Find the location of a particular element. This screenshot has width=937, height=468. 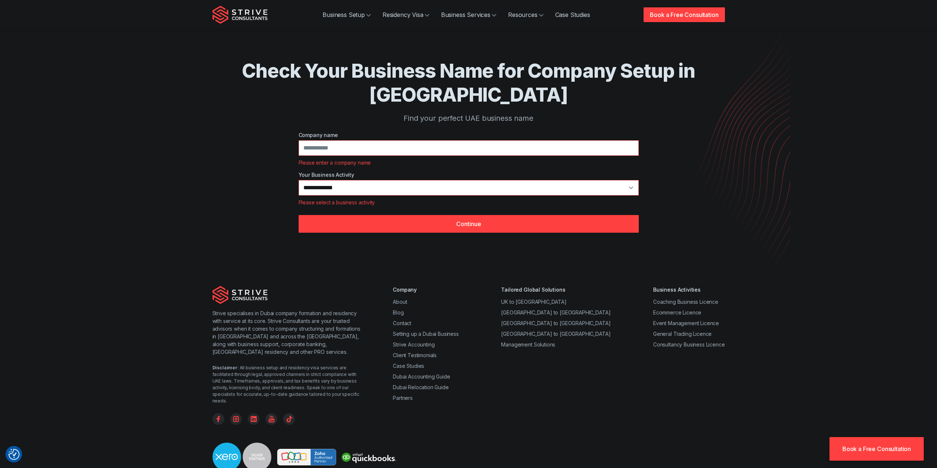

a: Client Testimonials is located at coordinates (415, 355).